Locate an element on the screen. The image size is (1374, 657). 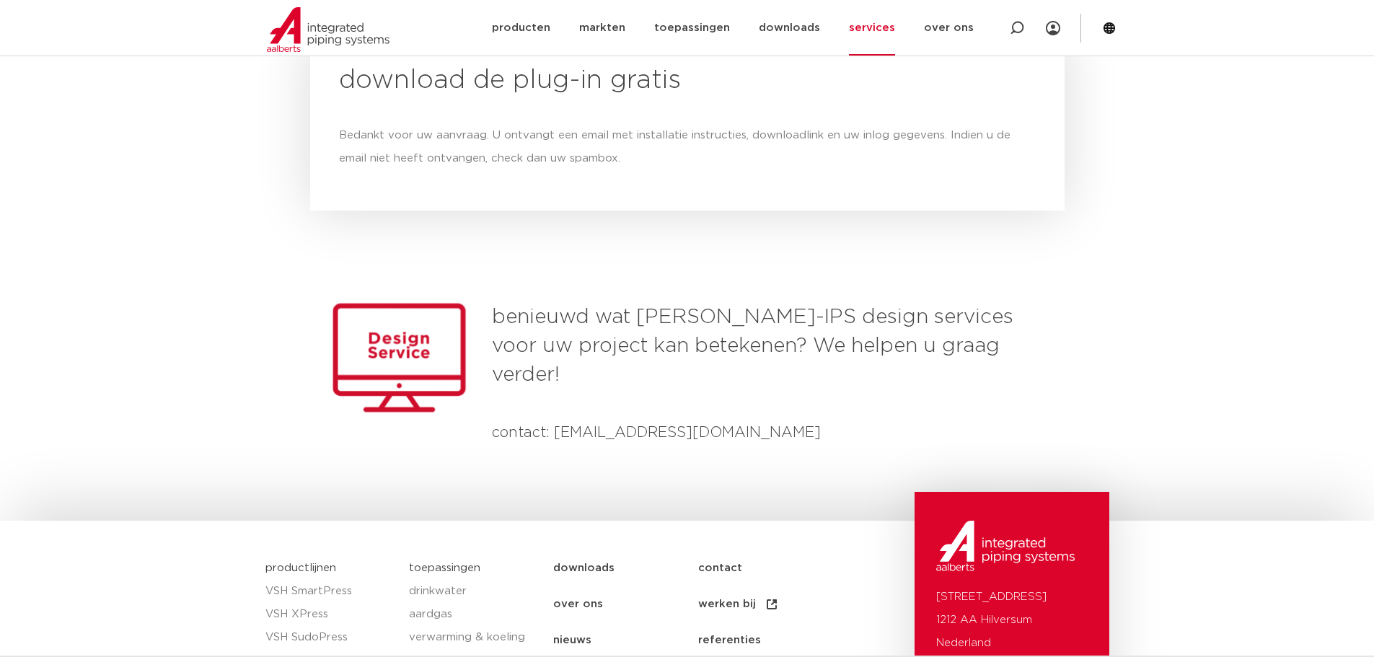
a: VSH XPress is located at coordinates (330, 614).